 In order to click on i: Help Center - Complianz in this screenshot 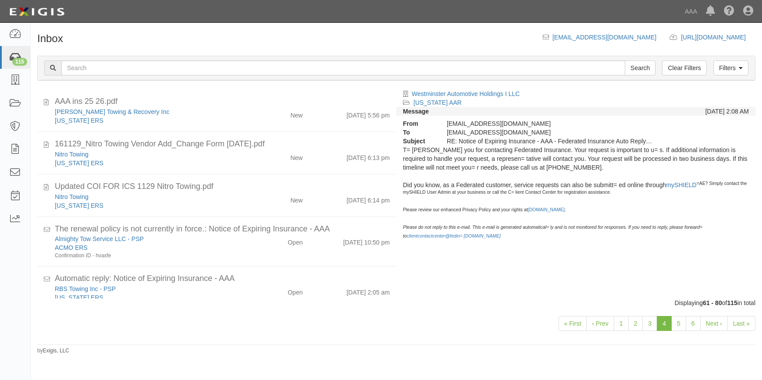, I will do `click(729, 11)`.